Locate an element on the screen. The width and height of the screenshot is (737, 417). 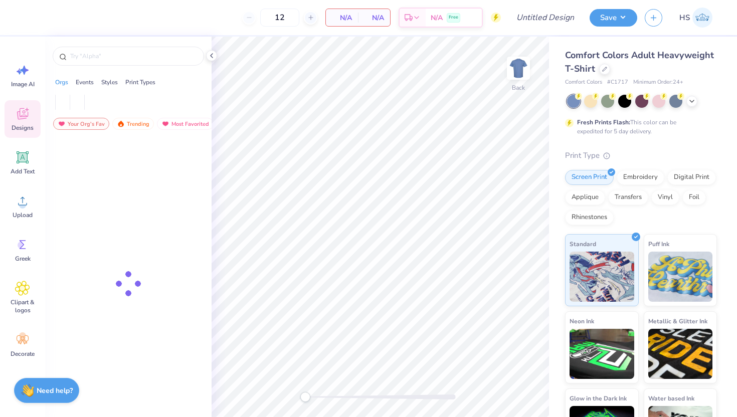
span: HS is located at coordinates (685, 18).